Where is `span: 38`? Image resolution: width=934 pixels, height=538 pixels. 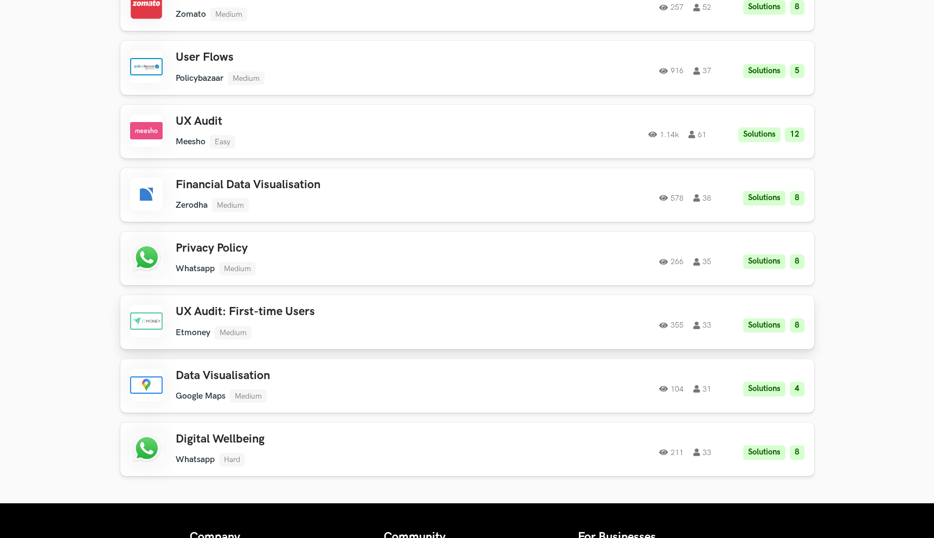 span: 38 is located at coordinates (702, 198).